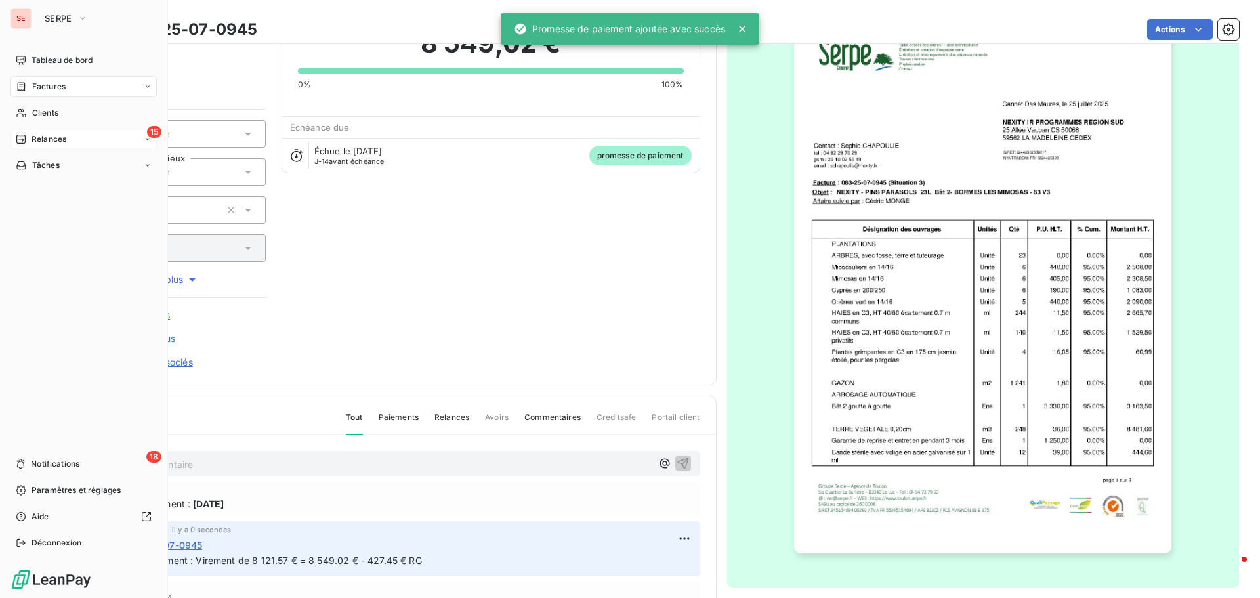 This screenshot has width=1260, height=598. I want to click on span: promesse de paiement, so click(641, 156).